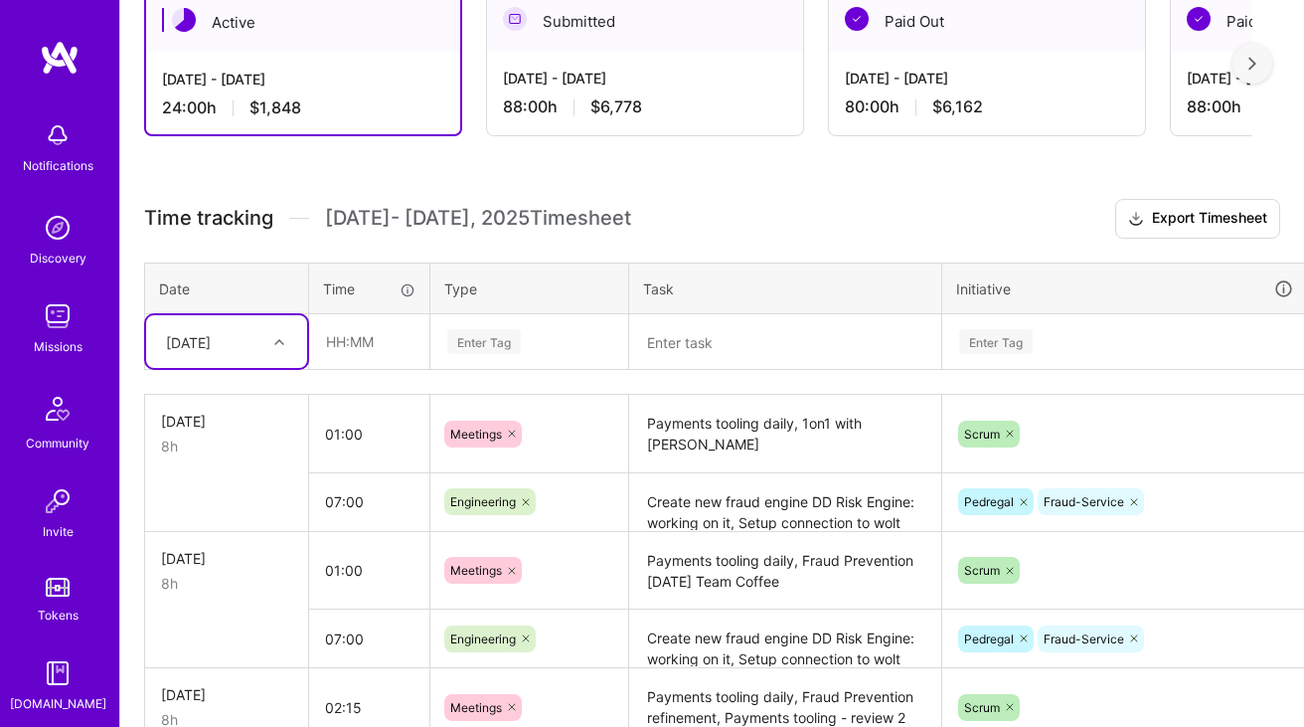  What do you see at coordinates (1252, 64) in the screenshot?
I see `img: right` at bounding box center [1252, 64].